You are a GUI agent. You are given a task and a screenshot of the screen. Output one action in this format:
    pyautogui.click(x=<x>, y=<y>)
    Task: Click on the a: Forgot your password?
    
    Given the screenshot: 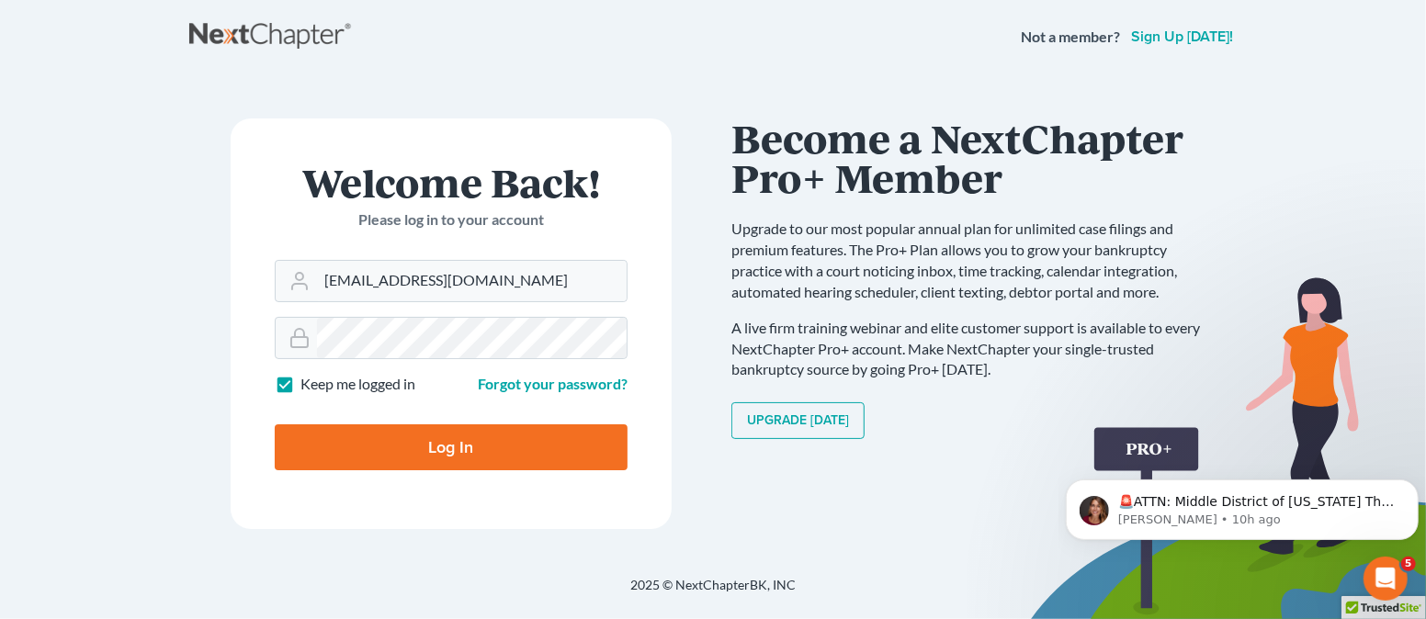 What is the action you would take?
    pyautogui.click(x=552, y=383)
    